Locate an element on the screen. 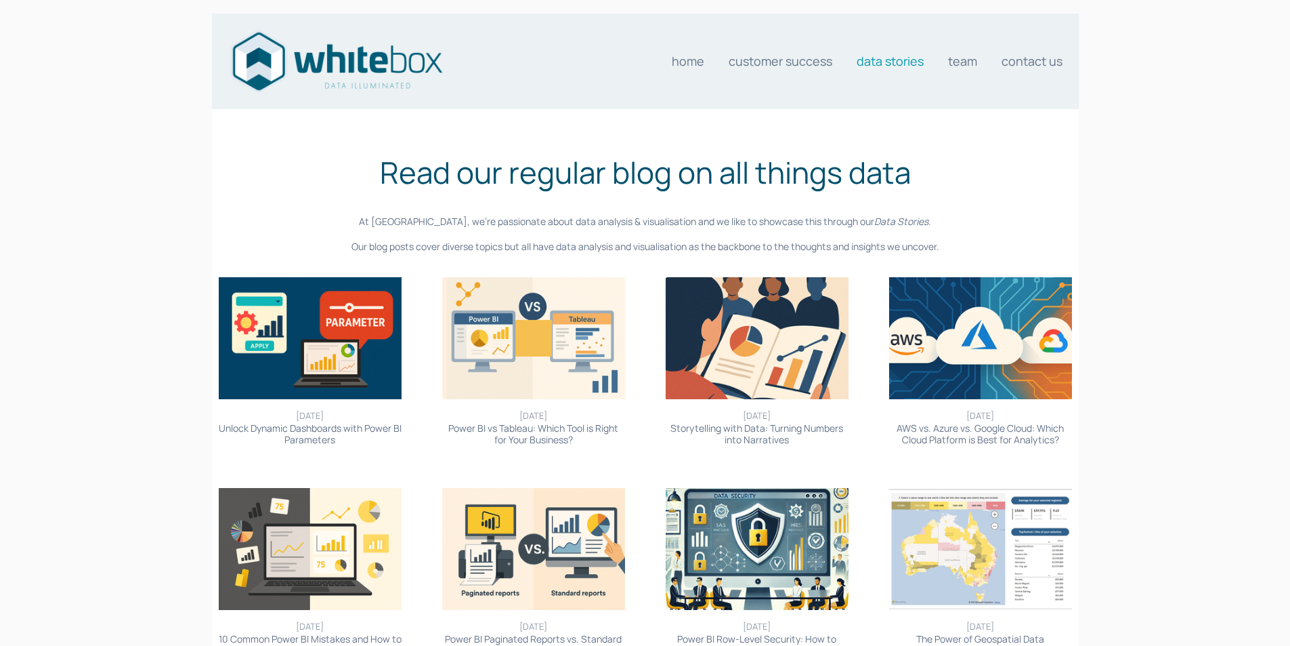 The height and width of the screenshot is (646, 1290). img: The Power of Geospatial Data Visualisation: Maps, Heatmaps, and More in Power BI is located at coordinates (981, 549).